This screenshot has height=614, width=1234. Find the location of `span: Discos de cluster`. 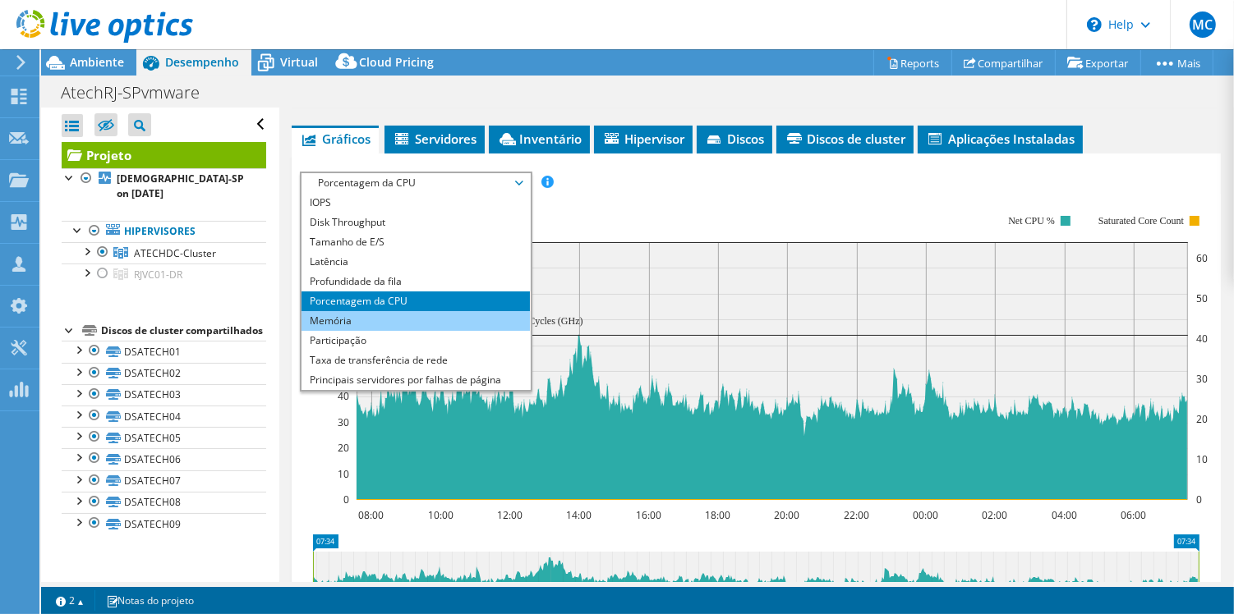

span: Discos de cluster is located at coordinates (844, 139).